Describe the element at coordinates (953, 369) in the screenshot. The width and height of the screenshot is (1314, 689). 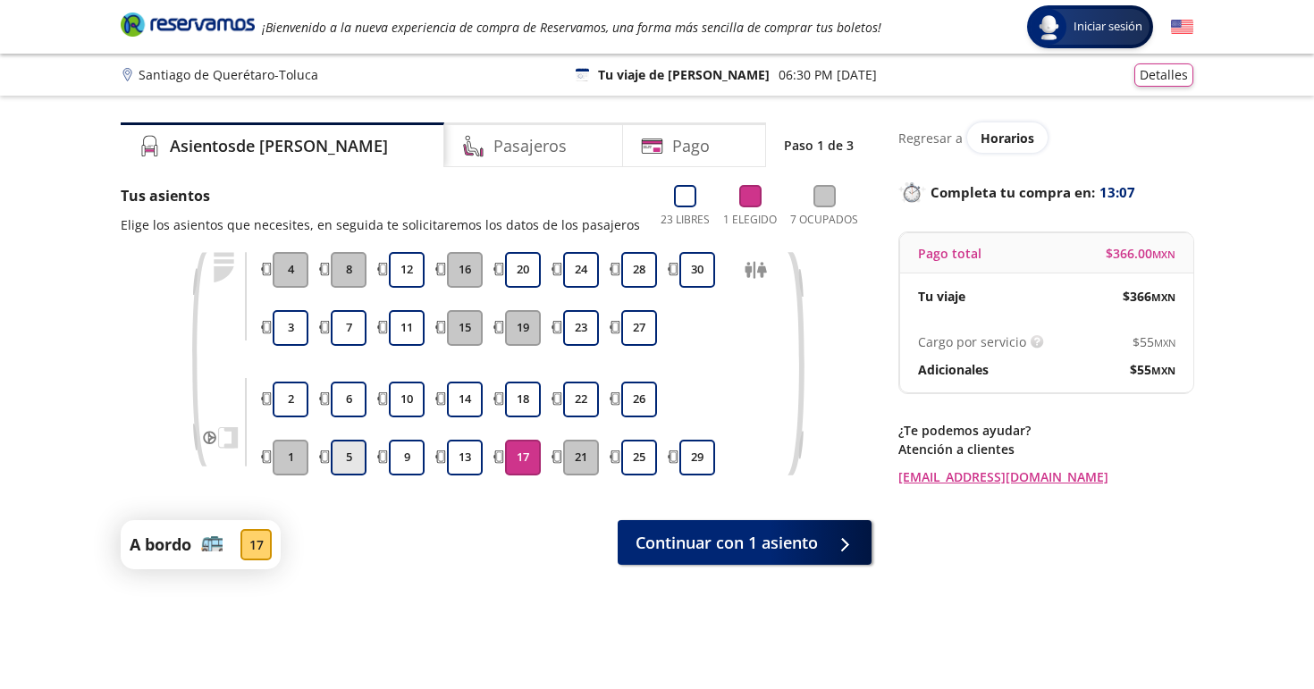
I see `p: Adicionales` at that location.